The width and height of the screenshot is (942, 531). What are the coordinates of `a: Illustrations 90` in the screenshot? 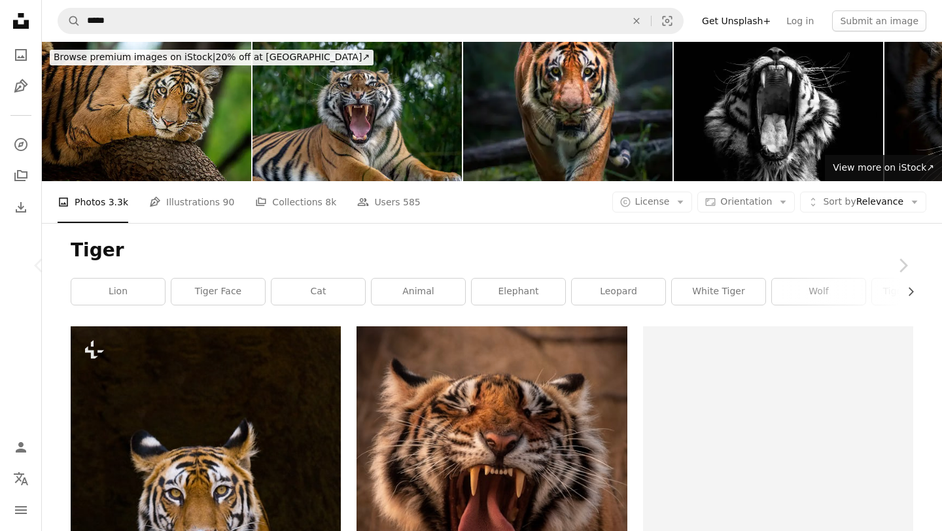 It's located at (192, 202).